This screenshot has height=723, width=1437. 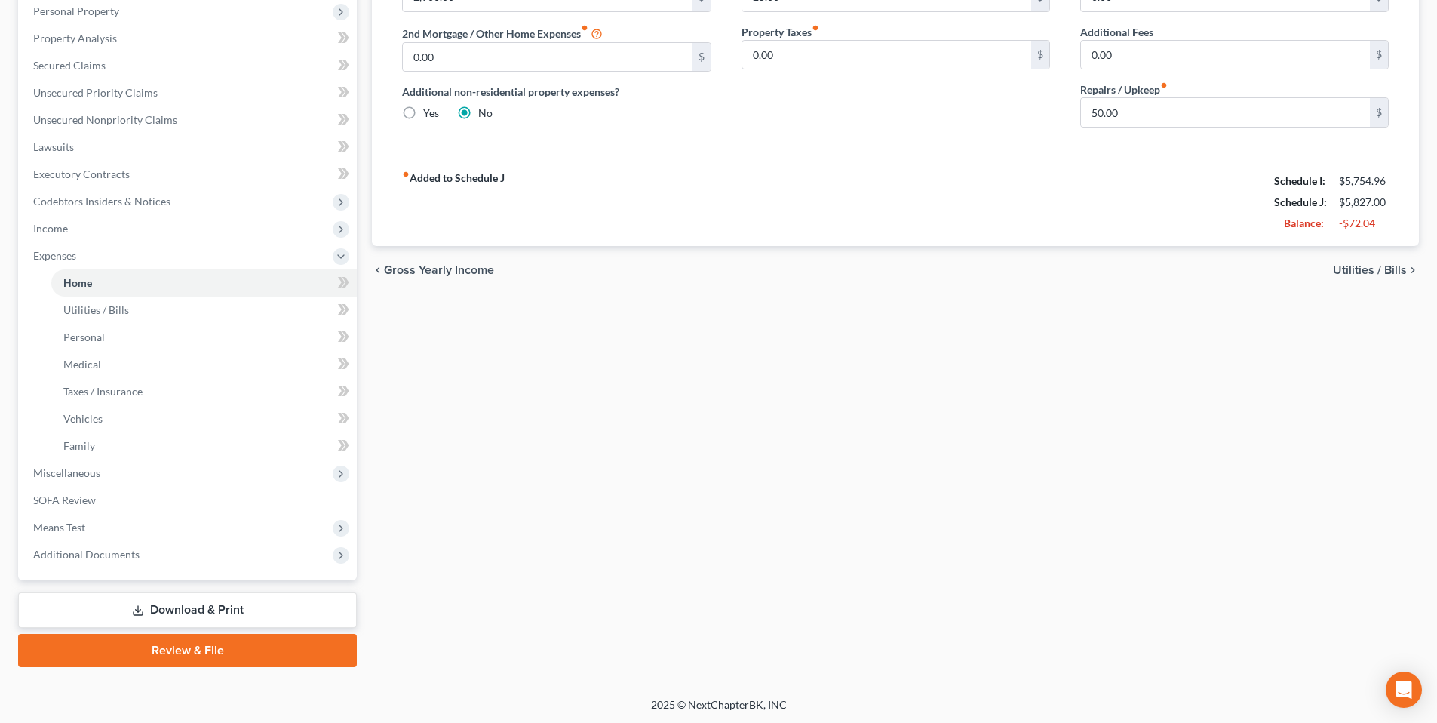 I want to click on strong: Schedule J:, so click(x=1301, y=201).